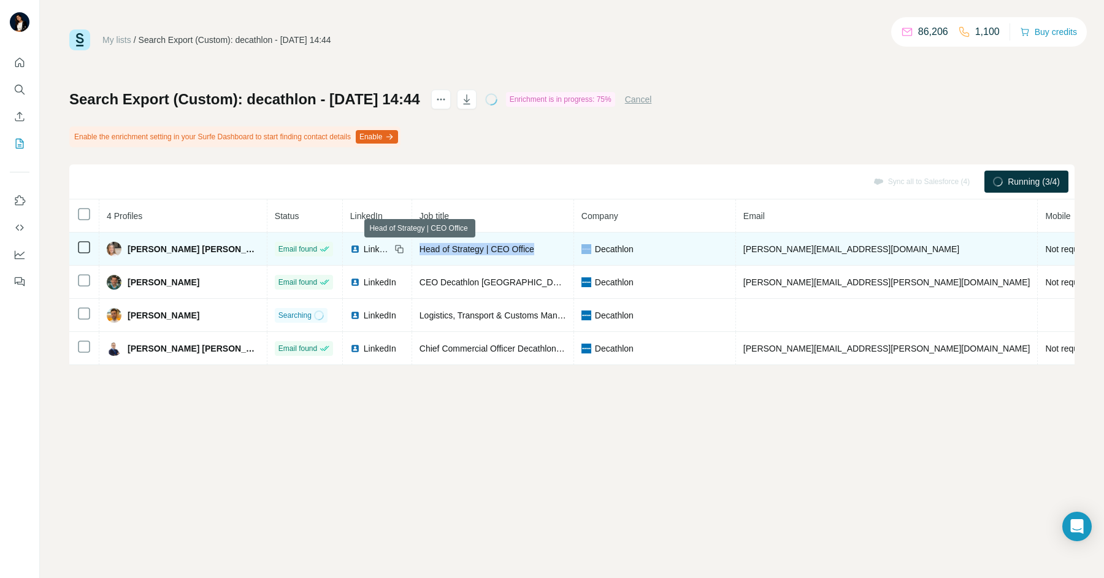 The height and width of the screenshot is (578, 1104). What do you see at coordinates (20, 201) in the screenshot?
I see `button: Use Surfe on LinkedIn` at bounding box center [20, 201].